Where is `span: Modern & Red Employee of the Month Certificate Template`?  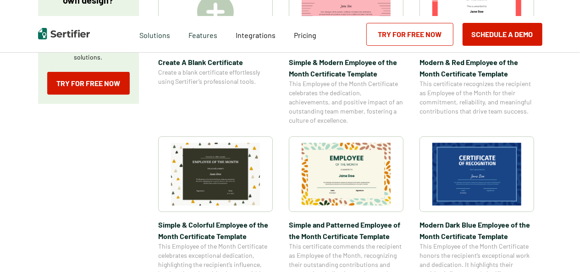
span: Modern & Red Employee of the Month Certificate Template is located at coordinates (477, 68).